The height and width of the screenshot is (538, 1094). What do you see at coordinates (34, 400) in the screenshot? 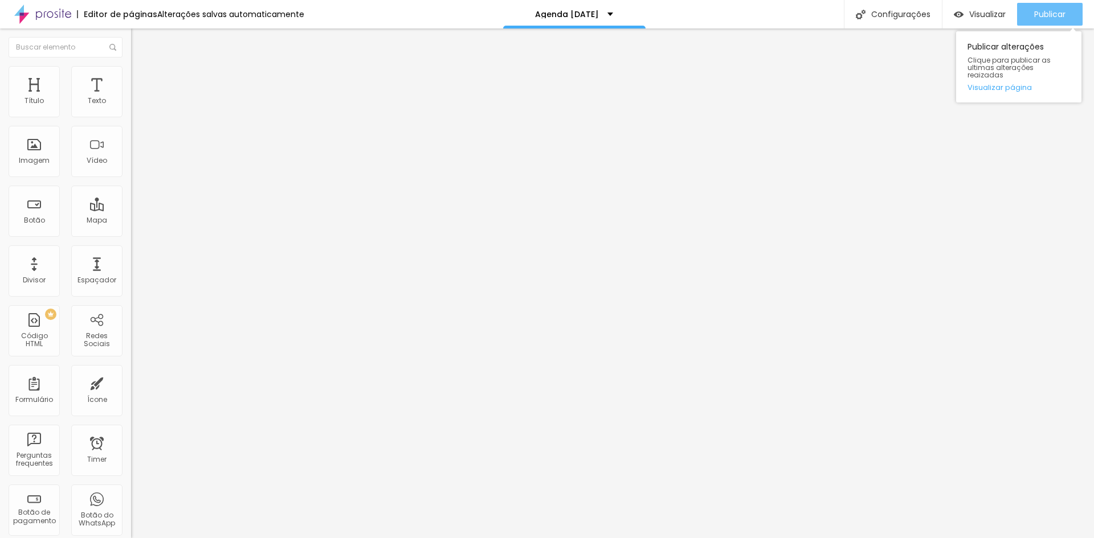
I see `div: Formulário` at bounding box center [34, 400].